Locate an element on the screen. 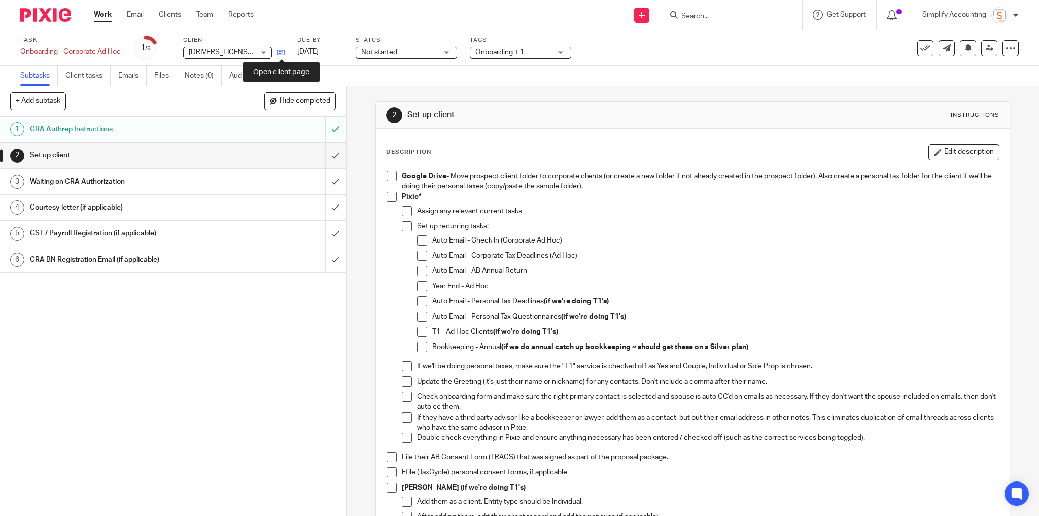 The width and height of the screenshot is (1039, 516). small: /6 is located at coordinates (148, 48).